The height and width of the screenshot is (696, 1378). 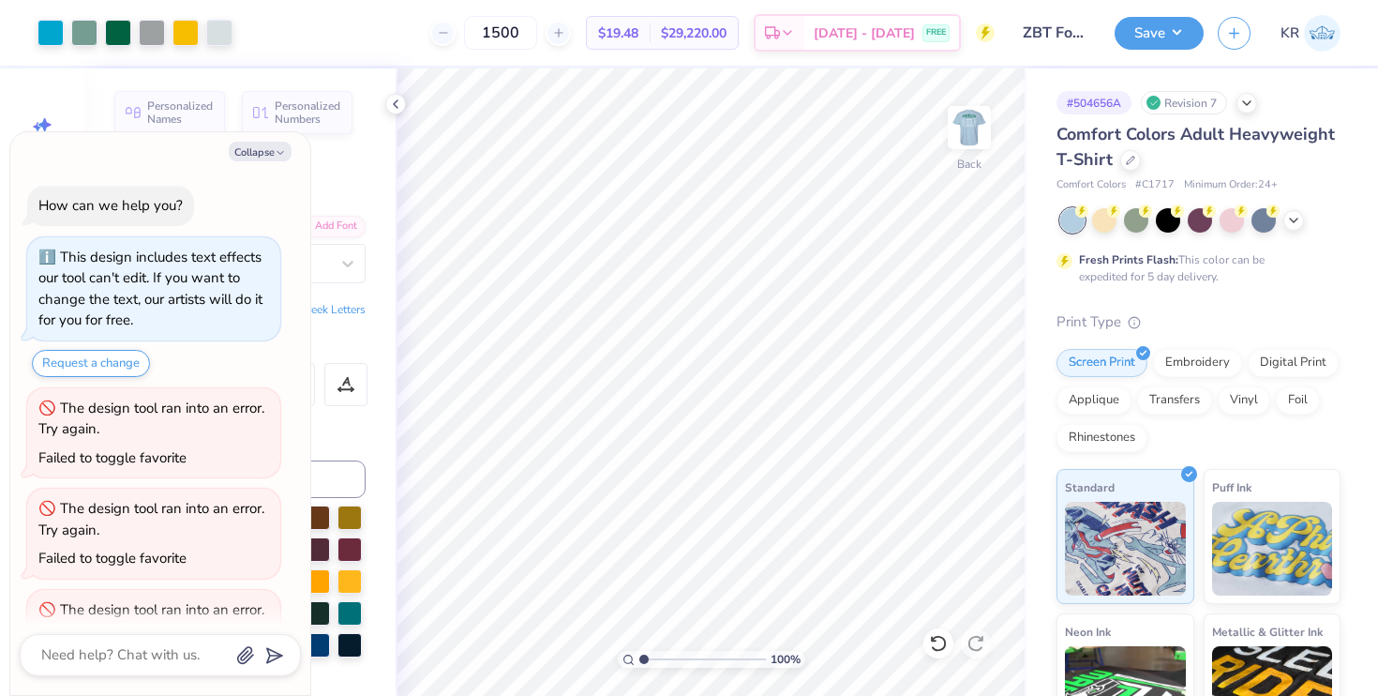 What do you see at coordinates (1267, 631) in the screenshot?
I see `span: Metallic & Glitter Ink` at bounding box center [1267, 631].